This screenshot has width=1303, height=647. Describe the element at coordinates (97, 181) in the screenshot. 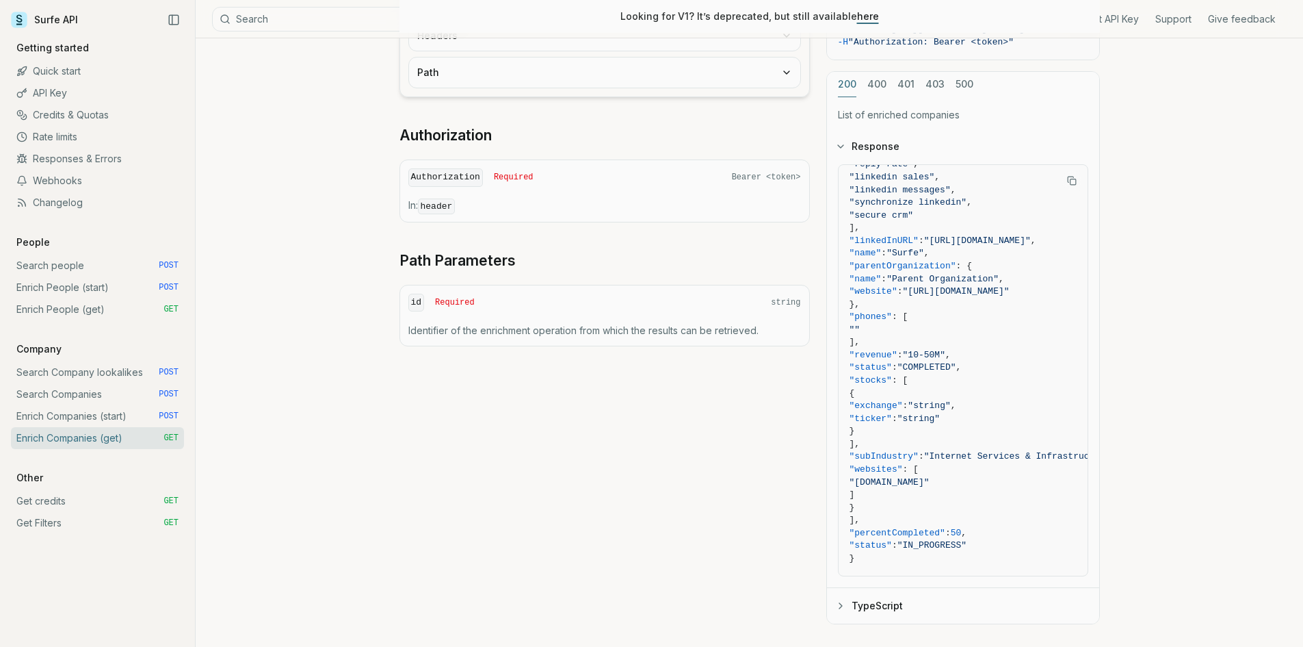

I see `a: Webhooks` at that location.